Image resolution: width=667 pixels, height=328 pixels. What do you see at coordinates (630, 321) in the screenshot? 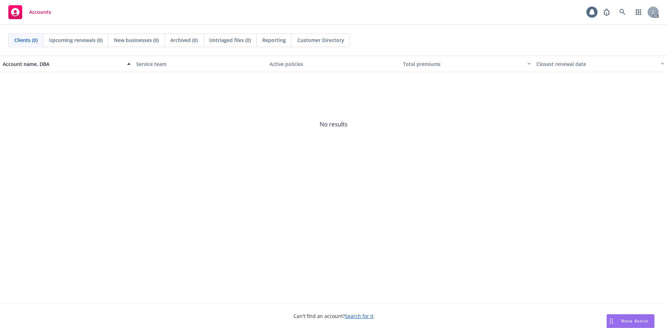
I see `button: Nova Assist` at bounding box center [630, 321].